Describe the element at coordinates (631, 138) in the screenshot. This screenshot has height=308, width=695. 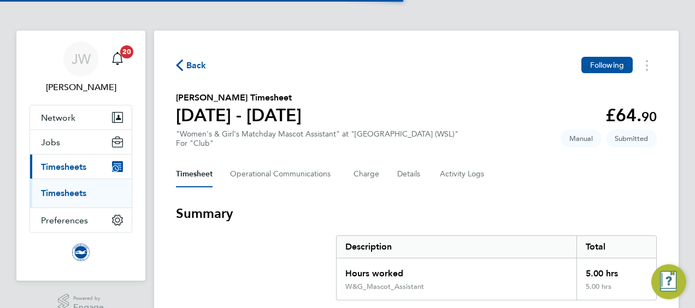
I see `span: This timesheet is Submitted.` at that location.